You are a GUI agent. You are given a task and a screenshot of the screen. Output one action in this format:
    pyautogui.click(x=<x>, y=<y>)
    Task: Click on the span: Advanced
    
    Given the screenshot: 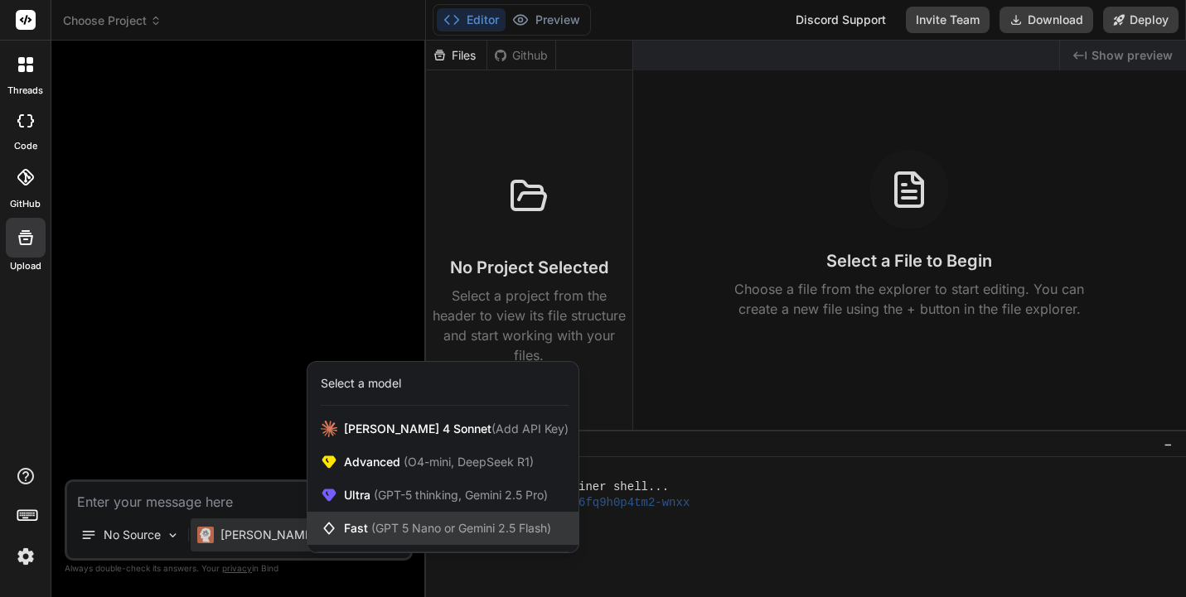 What is the action you would take?
    pyautogui.click(x=438, y=462)
    